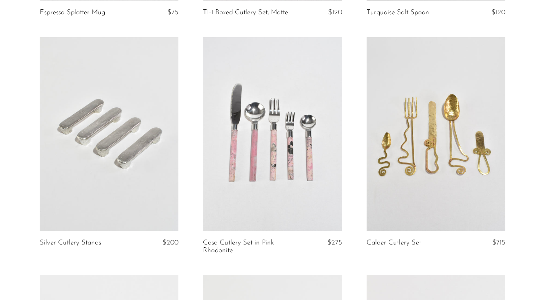 This screenshot has height=300, width=545. What do you see at coordinates (498, 243) in the screenshot?
I see `span: $715` at bounding box center [498, 243].